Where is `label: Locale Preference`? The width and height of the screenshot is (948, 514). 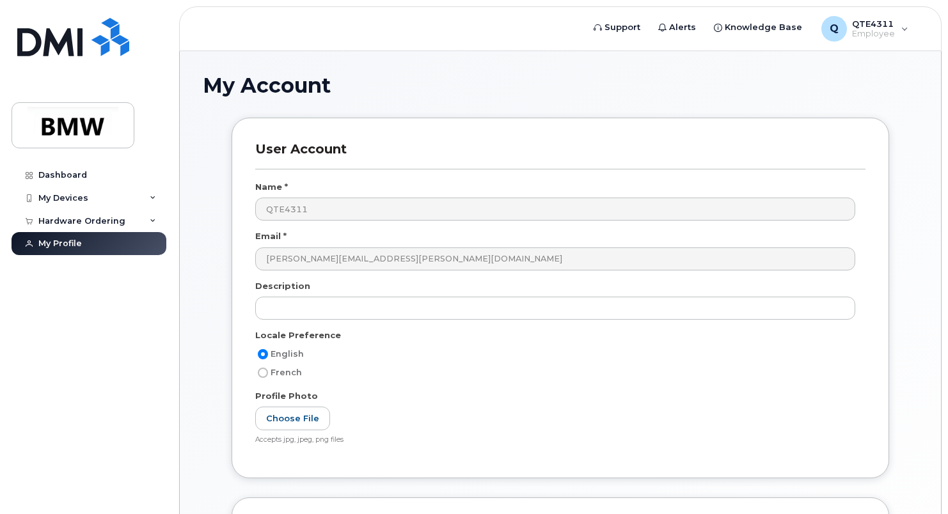
label: Locale Preference is located at coordinates (298, 335).